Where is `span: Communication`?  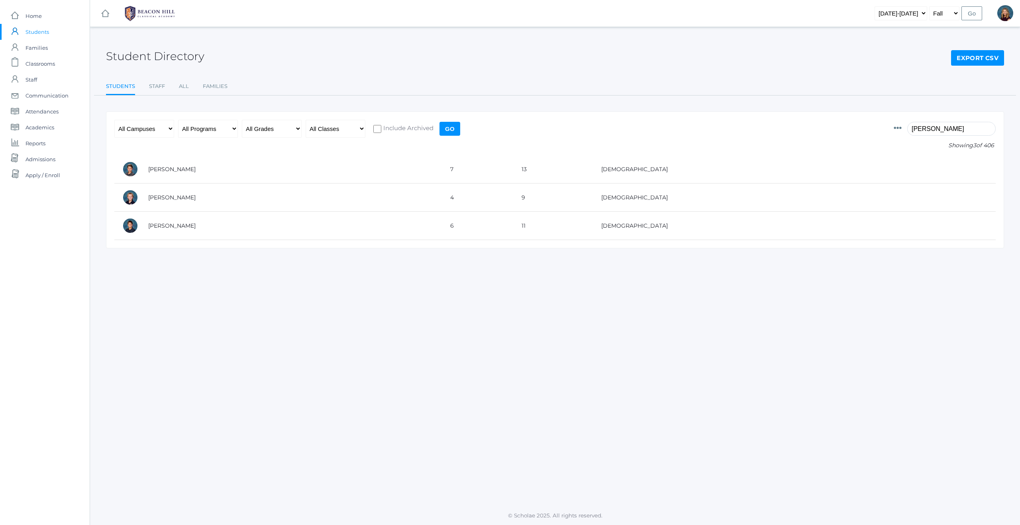
span: Communication is located at coordinates (47, 96).